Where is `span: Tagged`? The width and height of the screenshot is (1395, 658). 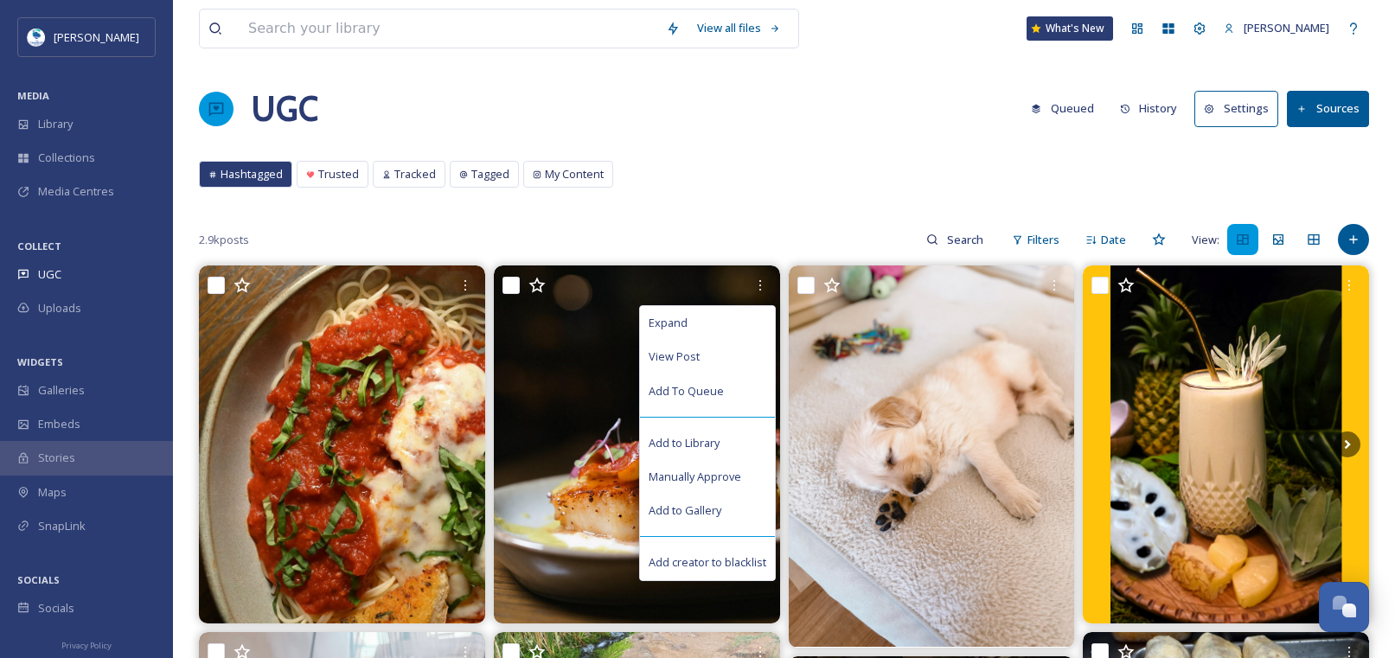 span: Tagged is located at coordinates (491, 174).